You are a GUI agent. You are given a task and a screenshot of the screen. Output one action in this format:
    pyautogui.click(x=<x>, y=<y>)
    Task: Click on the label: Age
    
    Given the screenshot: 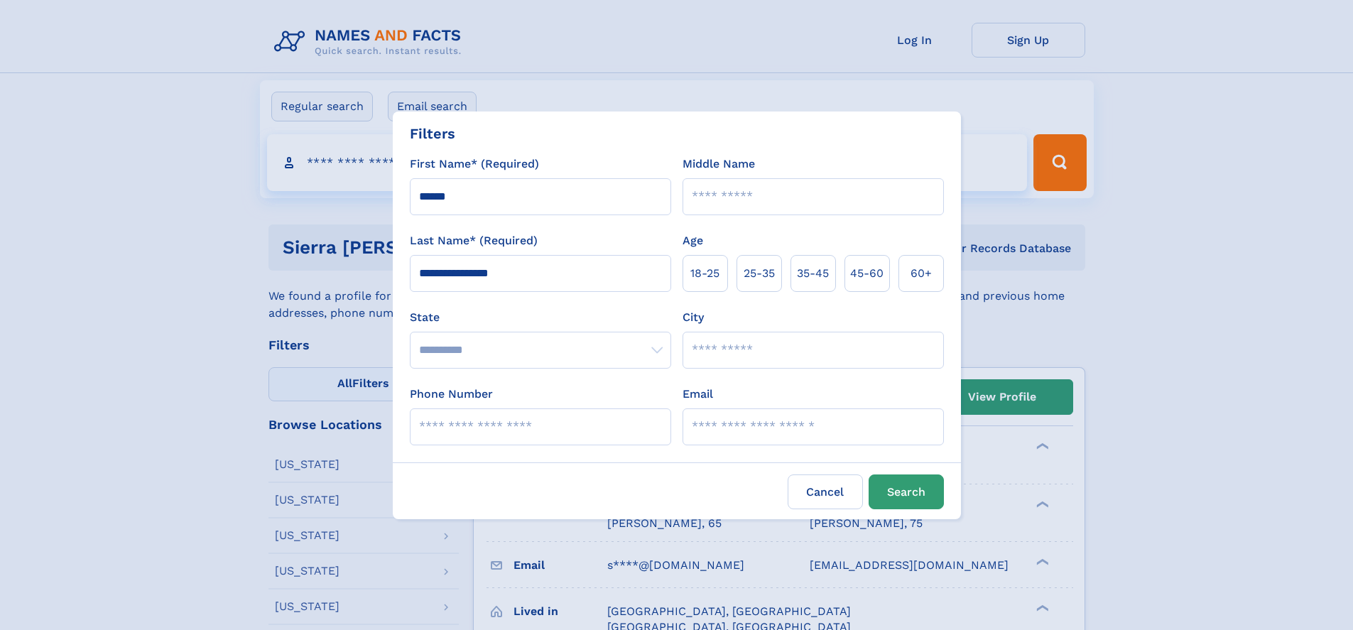 What is the action you would take?
    pyautogui.click(x=692, y=241)
    